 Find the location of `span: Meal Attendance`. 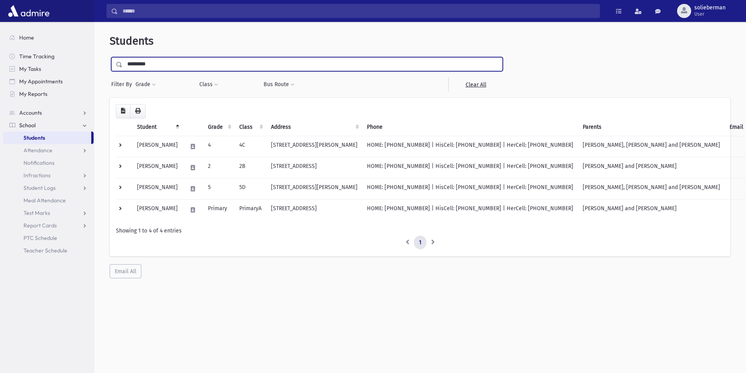

span: Meal Attendance is located at coordinates (45, 201).